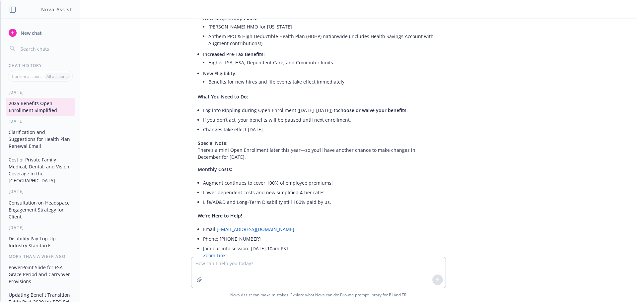  What do you see at coordinates (213, 143) in the screenshot?
I see `span: Special Note:` at bounding box center [213, 143].